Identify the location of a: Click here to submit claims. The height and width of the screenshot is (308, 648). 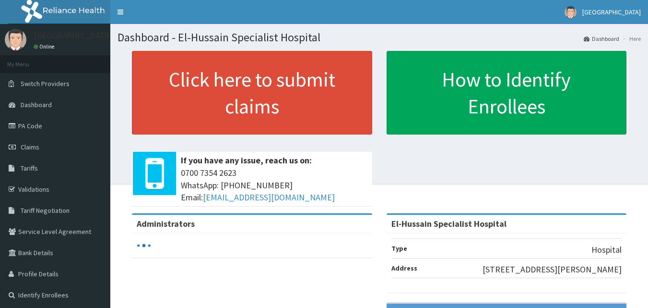
(252, 93).